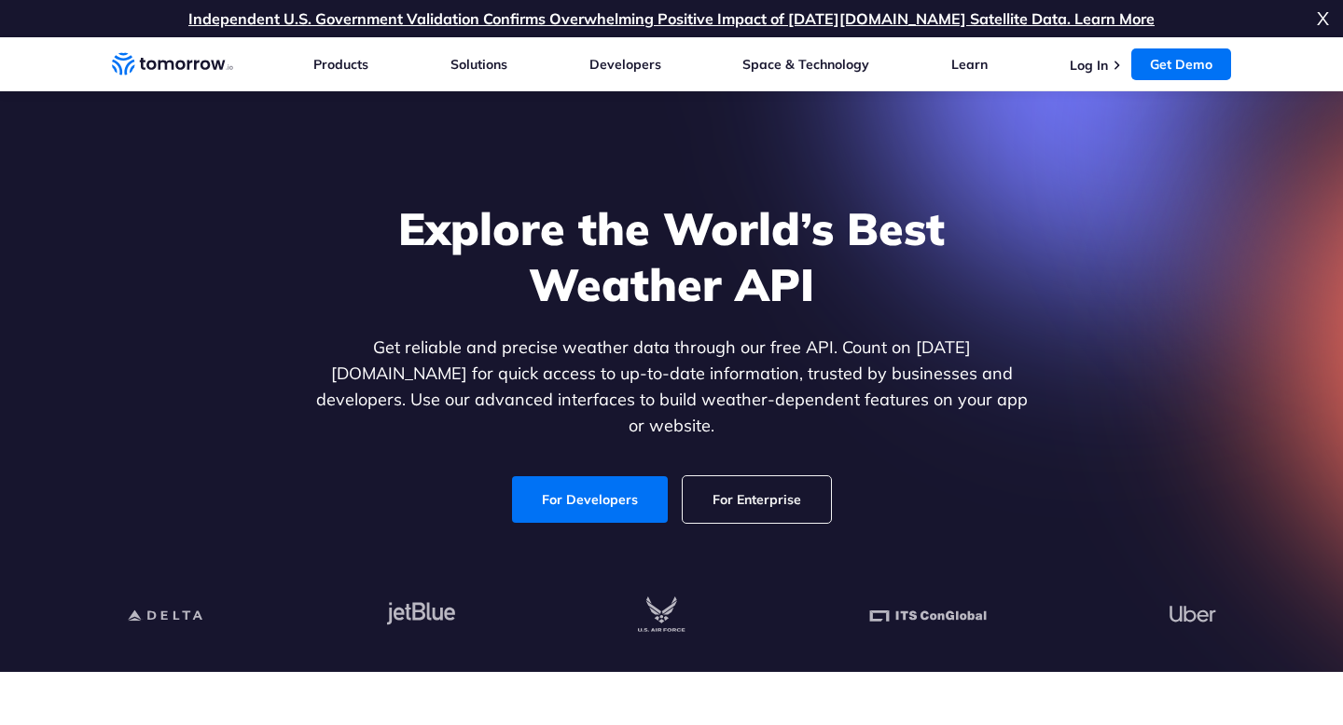 This screenshot has height=725, width=1343. What do you see at coordinates (1088, 65) in the screenshot?
I see `a: Log In` at bounding box center [1088, 65].